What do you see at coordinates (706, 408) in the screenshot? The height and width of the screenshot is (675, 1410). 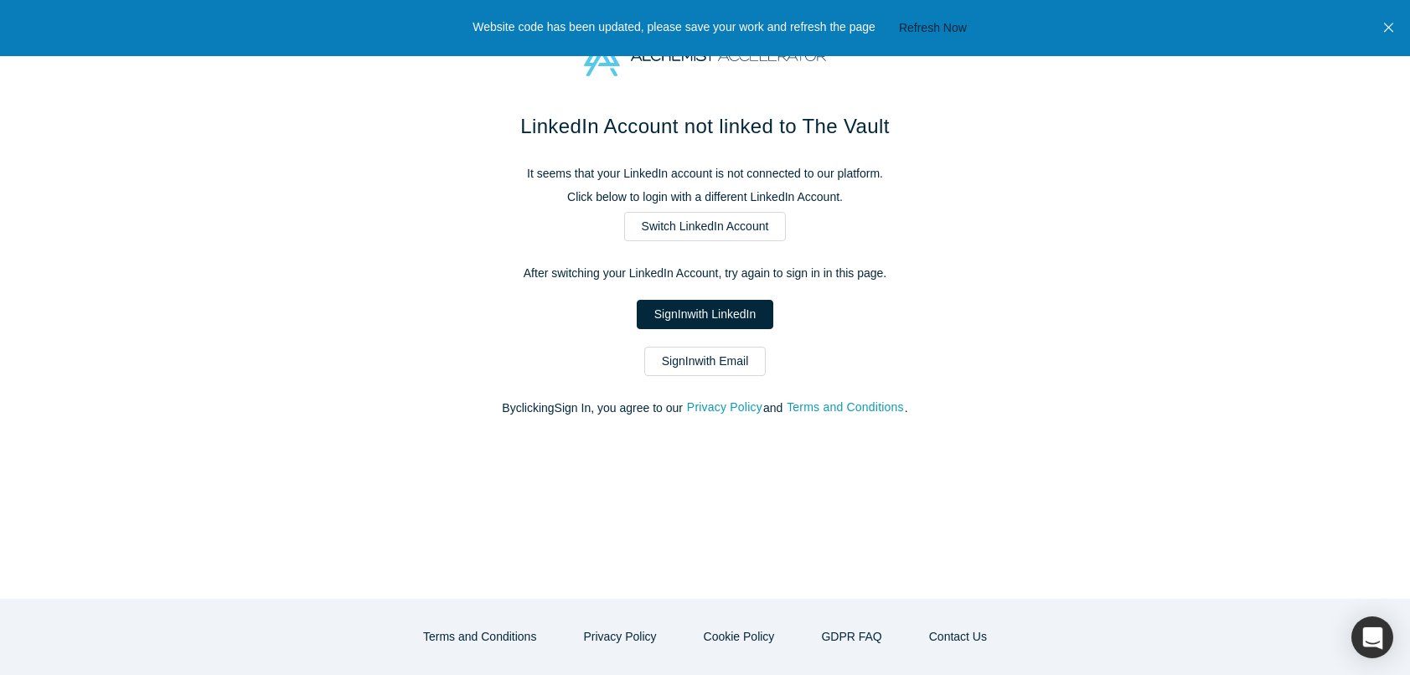 I see `p: By clicking Sign In , you agree to our and .` at bounding box center [706, 408].